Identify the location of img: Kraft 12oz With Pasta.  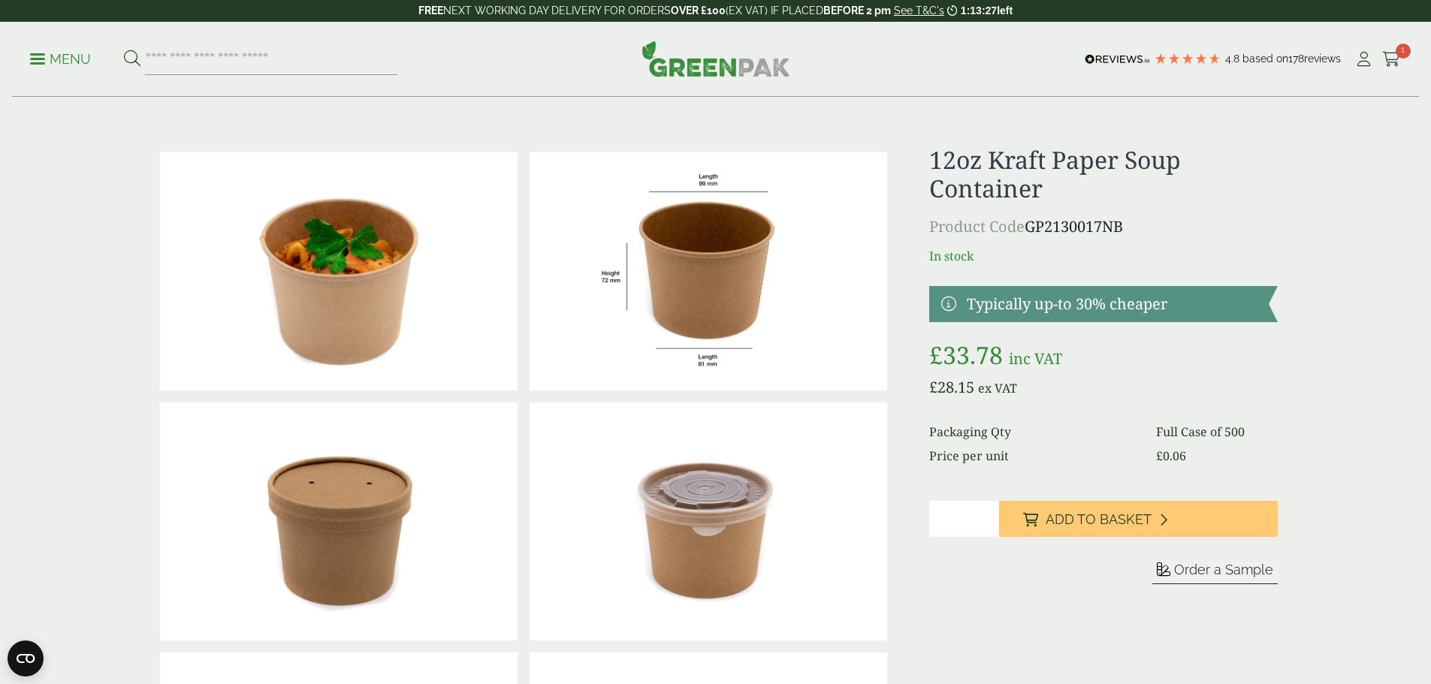
(339, 271).